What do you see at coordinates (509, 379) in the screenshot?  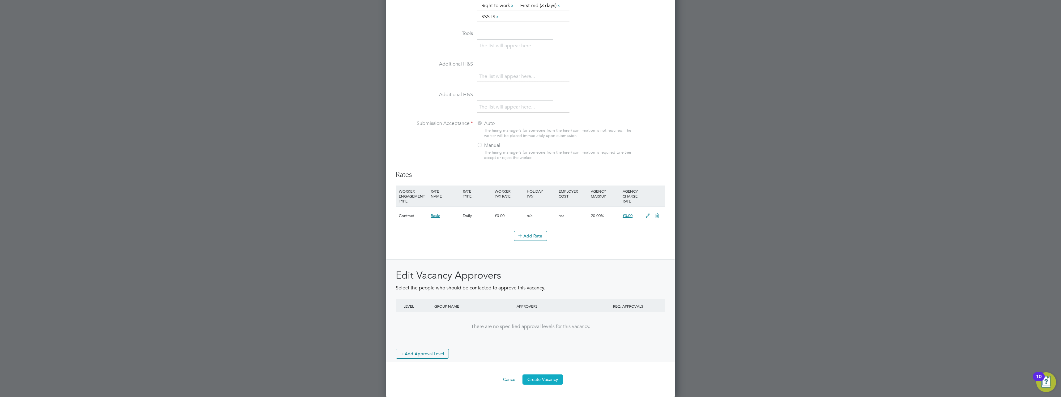 I see `button: Cancel` at bounding box center [509, 379].